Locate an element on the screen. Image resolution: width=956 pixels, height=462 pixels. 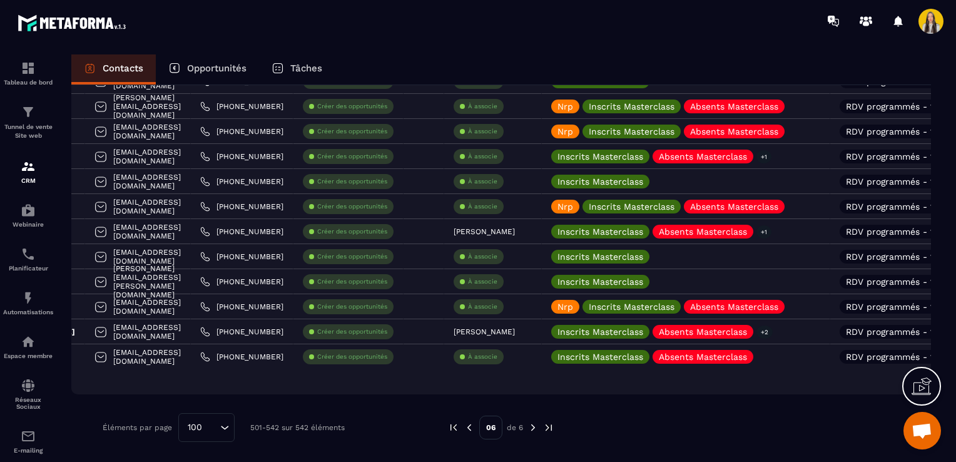
p: Contacts is located at coordinates (123, 68).